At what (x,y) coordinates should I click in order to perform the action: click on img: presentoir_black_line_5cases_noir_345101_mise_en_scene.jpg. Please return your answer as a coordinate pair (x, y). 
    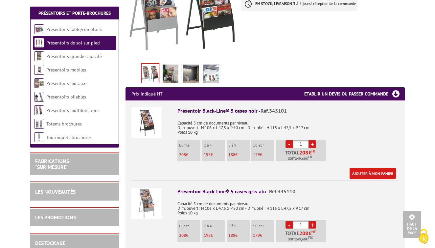
    Looking at the image, I should click on (171, 75).